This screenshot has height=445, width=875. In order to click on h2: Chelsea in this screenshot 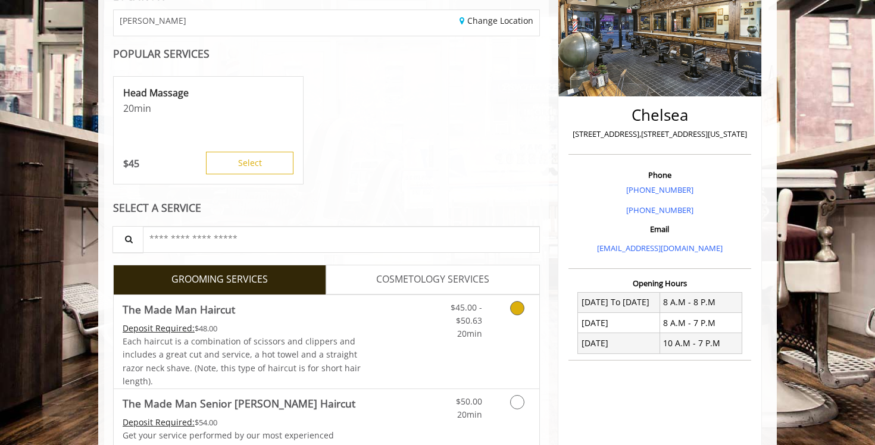, I will do `click(659, 115)`.